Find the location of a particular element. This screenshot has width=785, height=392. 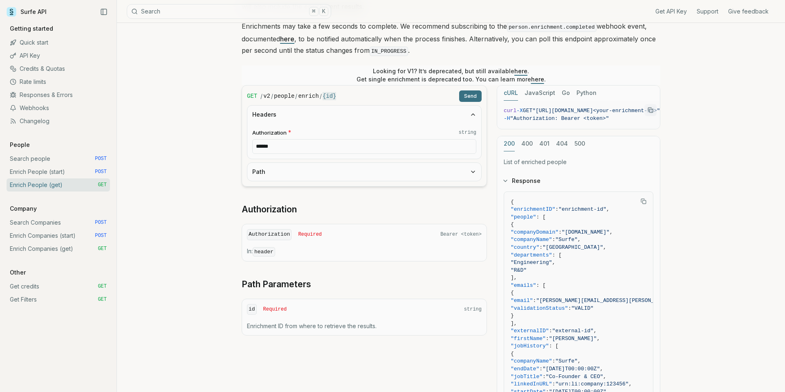

span: "firstName" is located at coordinates (528, 338).